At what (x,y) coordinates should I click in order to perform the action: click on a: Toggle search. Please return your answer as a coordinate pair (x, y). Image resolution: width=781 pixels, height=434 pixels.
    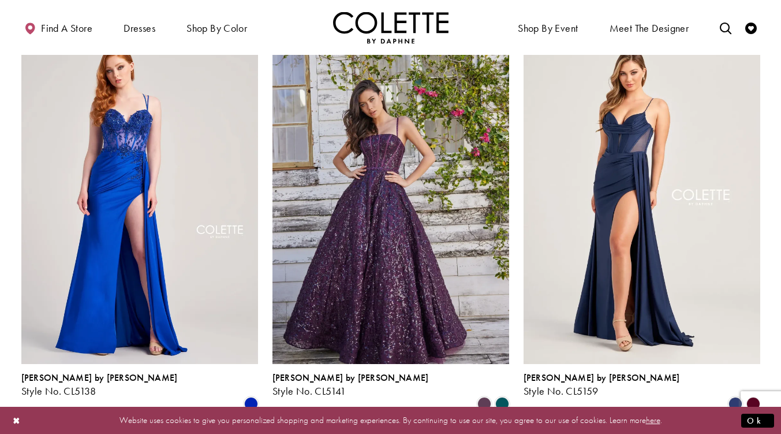
    Looking at the image, I should click on (726, 27).